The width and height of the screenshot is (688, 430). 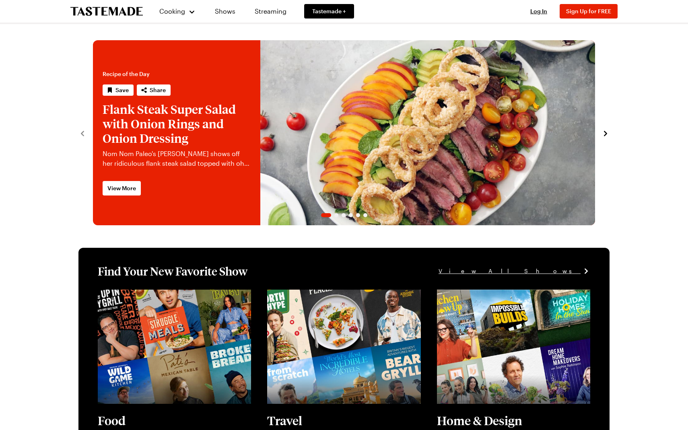 I want to click on h1: Find Your New Favorite Show, so click(x=173, y=271).